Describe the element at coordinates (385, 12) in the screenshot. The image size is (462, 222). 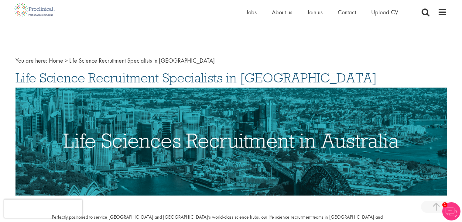
I see `span: Upload CV` at that location.